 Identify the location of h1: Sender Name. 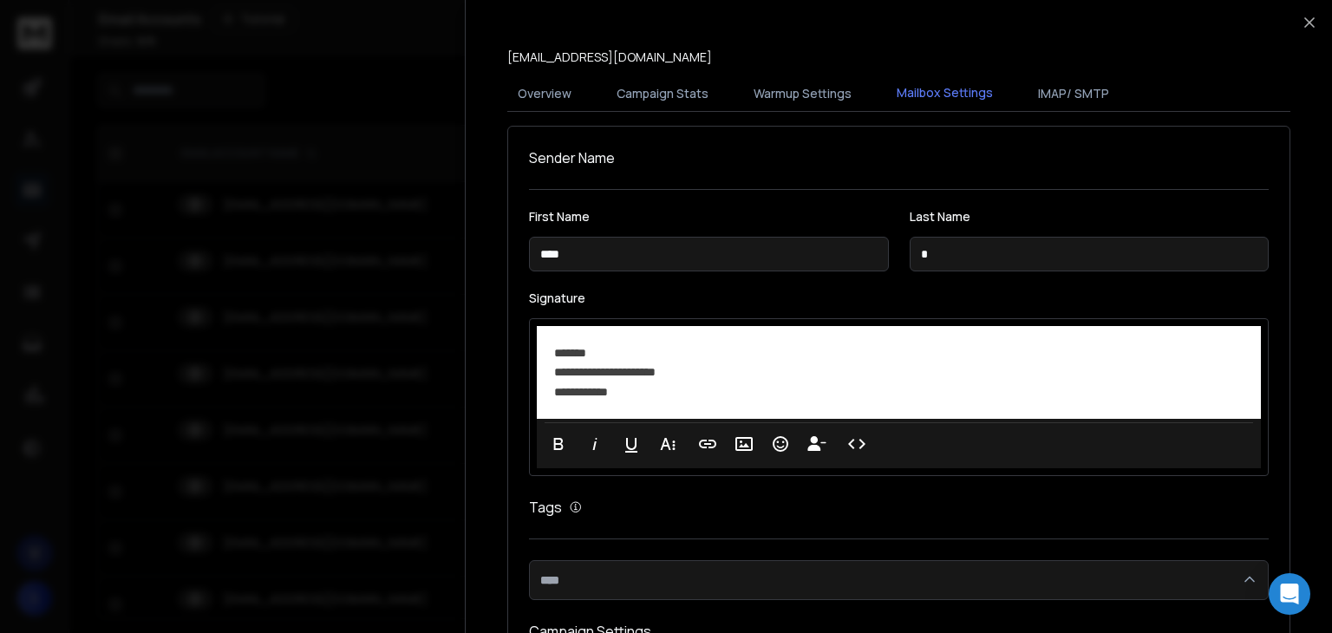
(898, 158).